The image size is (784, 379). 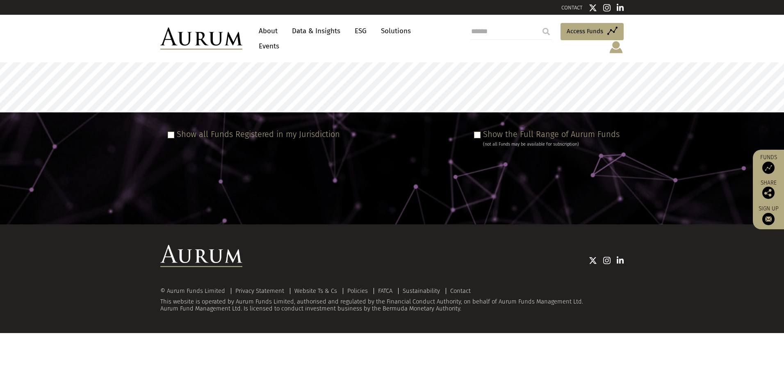 I want to click on img: Sign up to our newsletter, so click(x=769, y=219).